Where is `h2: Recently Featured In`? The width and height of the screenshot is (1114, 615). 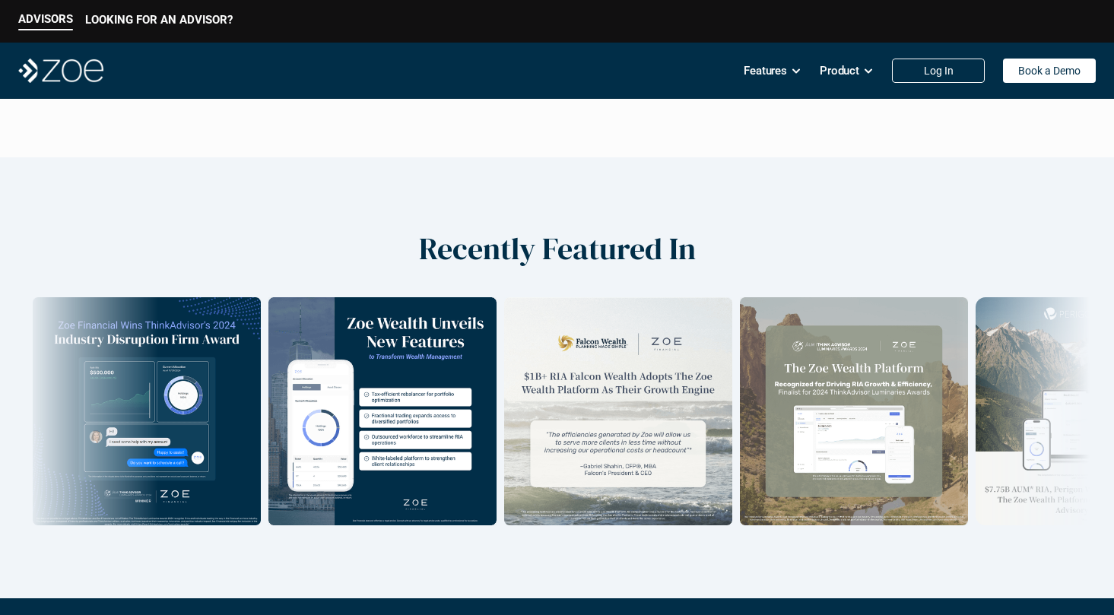
h2: Recently Featured In is located at coordinates (557, 249).